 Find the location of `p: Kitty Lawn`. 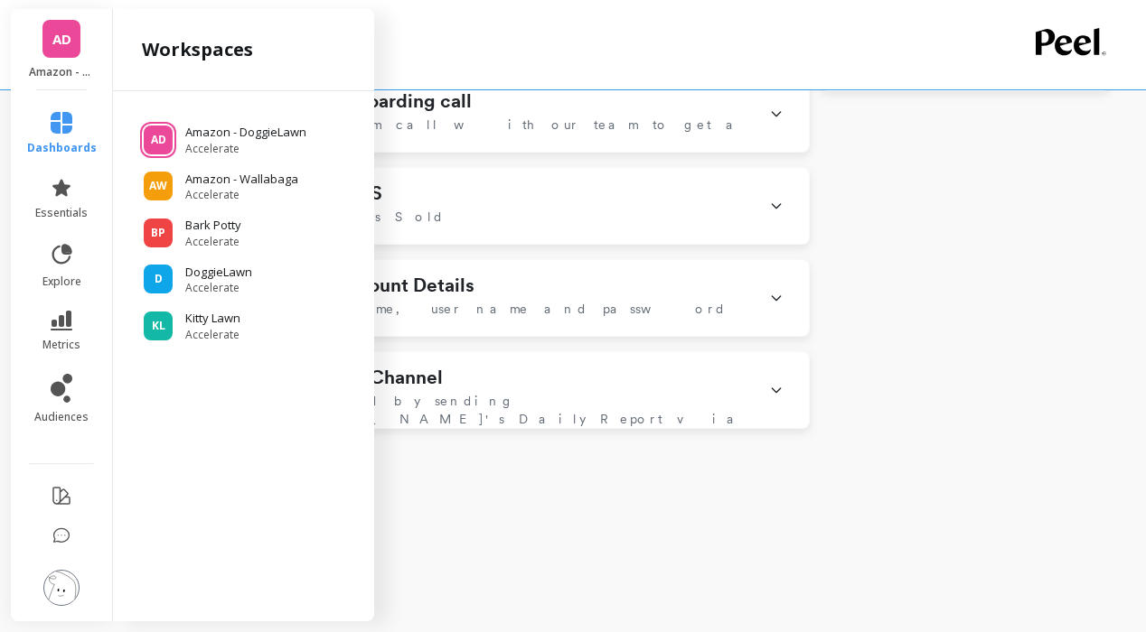

p: Kitty Lawn is located at coordinates (212, 319).